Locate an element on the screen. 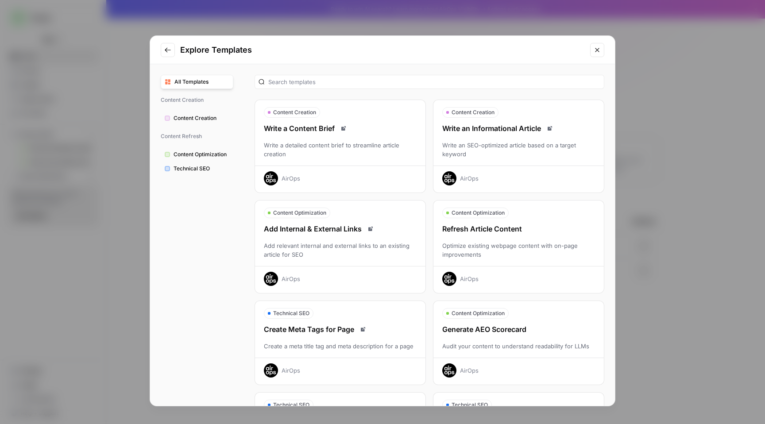 This screenshot has width=765, height=424. div: Write a detailed content brief to streamline article creation is located at coordinates (340, 150).